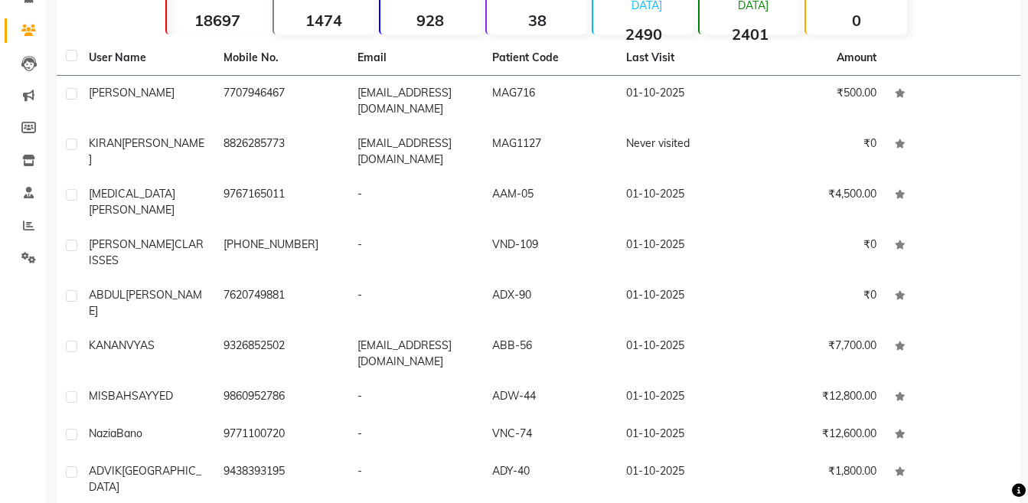  What do you see at coordinates (107, 295) in the screenshot?
I see `span: ABDUL` at bounding box center [107, 295].